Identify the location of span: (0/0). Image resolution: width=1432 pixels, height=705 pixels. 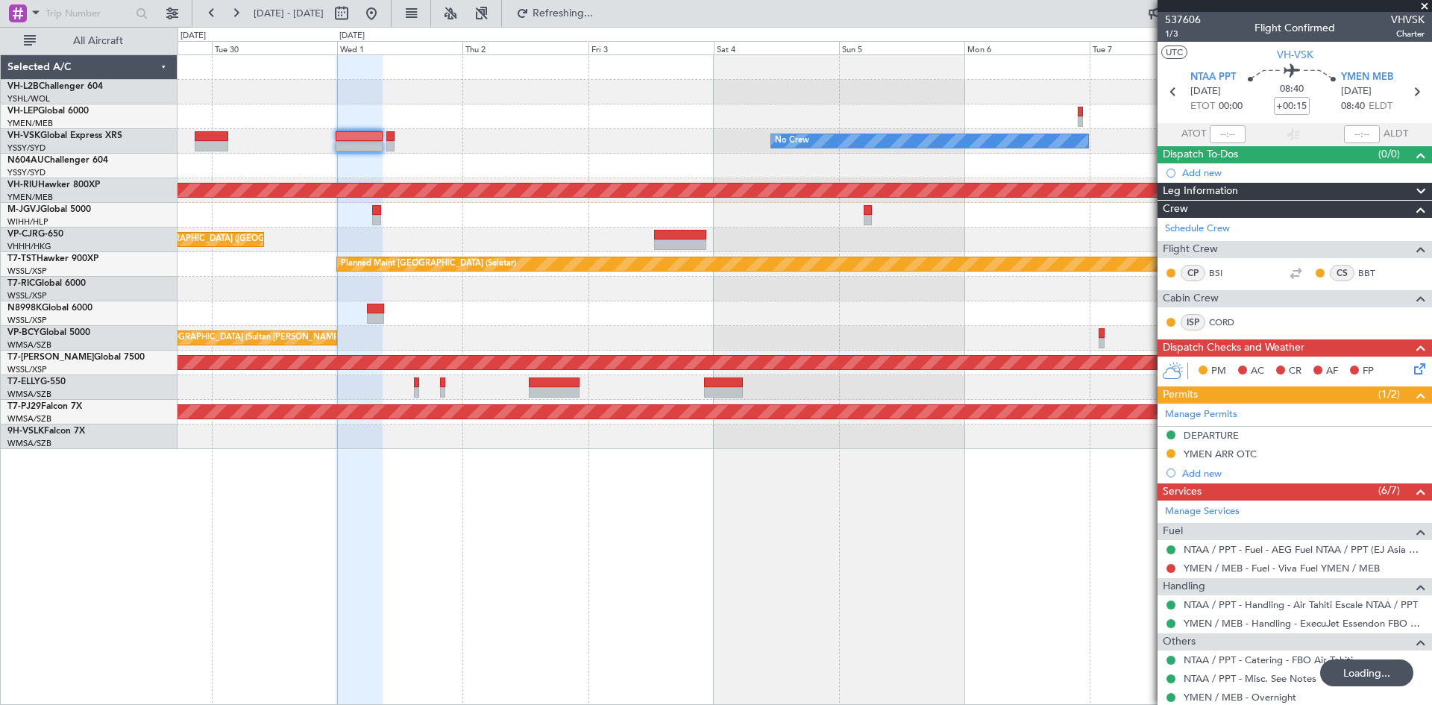
(1389, 154).